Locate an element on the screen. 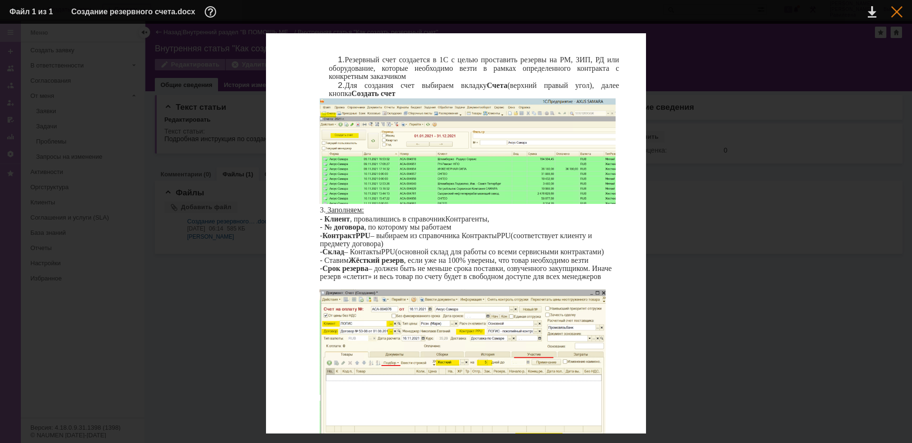  span: , провалившись в справочник is located at coordinates (398, 219).